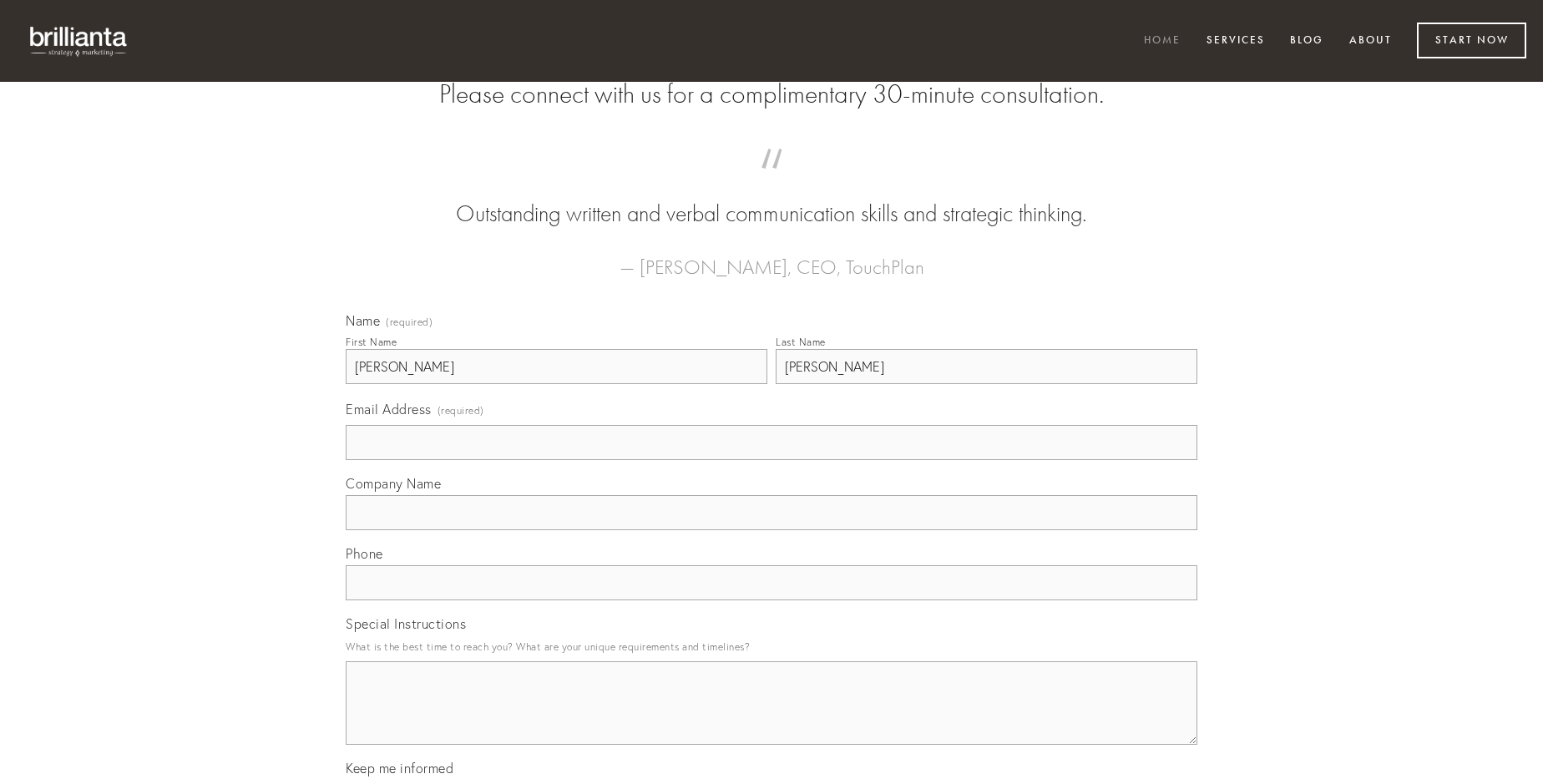  I want to click on span: Name, so click(362, 321).